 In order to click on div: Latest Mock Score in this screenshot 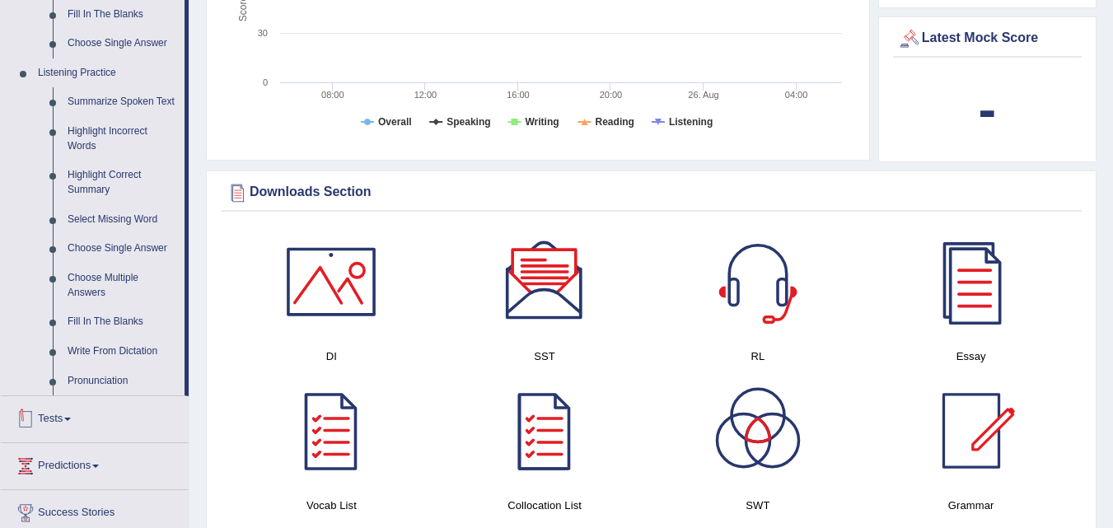, I will do `click(987, 39)`.